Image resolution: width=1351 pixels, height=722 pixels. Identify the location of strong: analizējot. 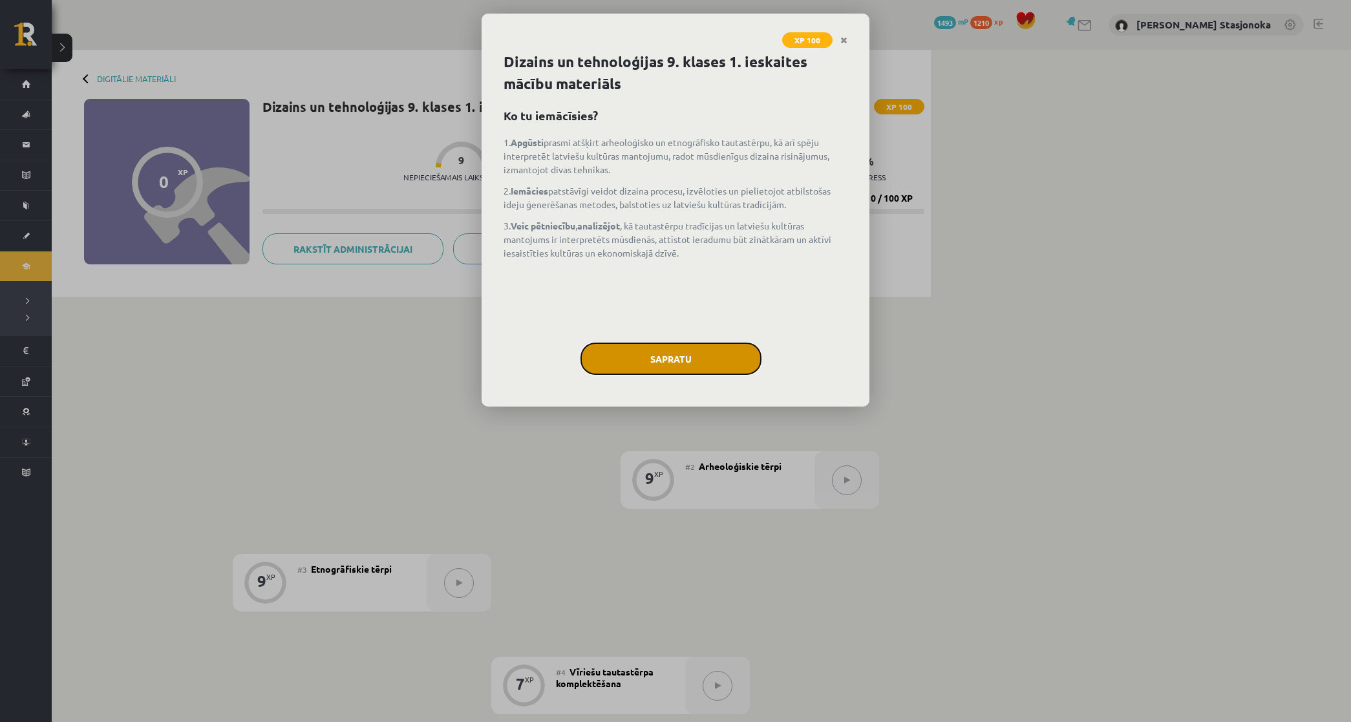
(599, 226).